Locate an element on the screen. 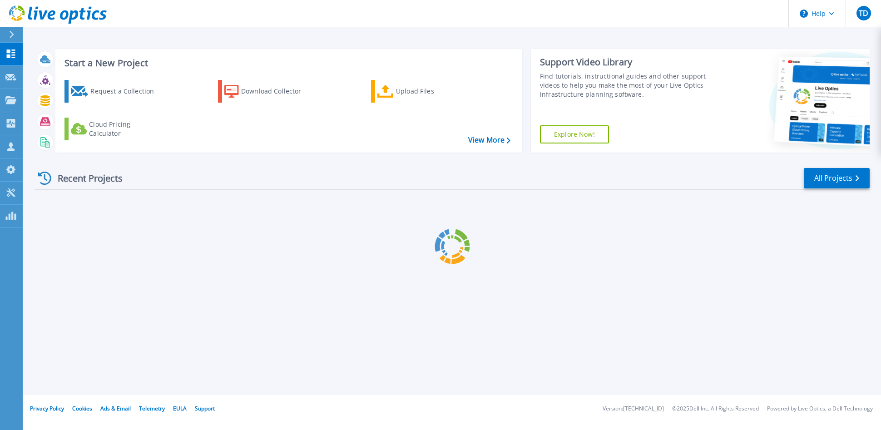  div: Support Video Library is located at coordinates (626, 62).